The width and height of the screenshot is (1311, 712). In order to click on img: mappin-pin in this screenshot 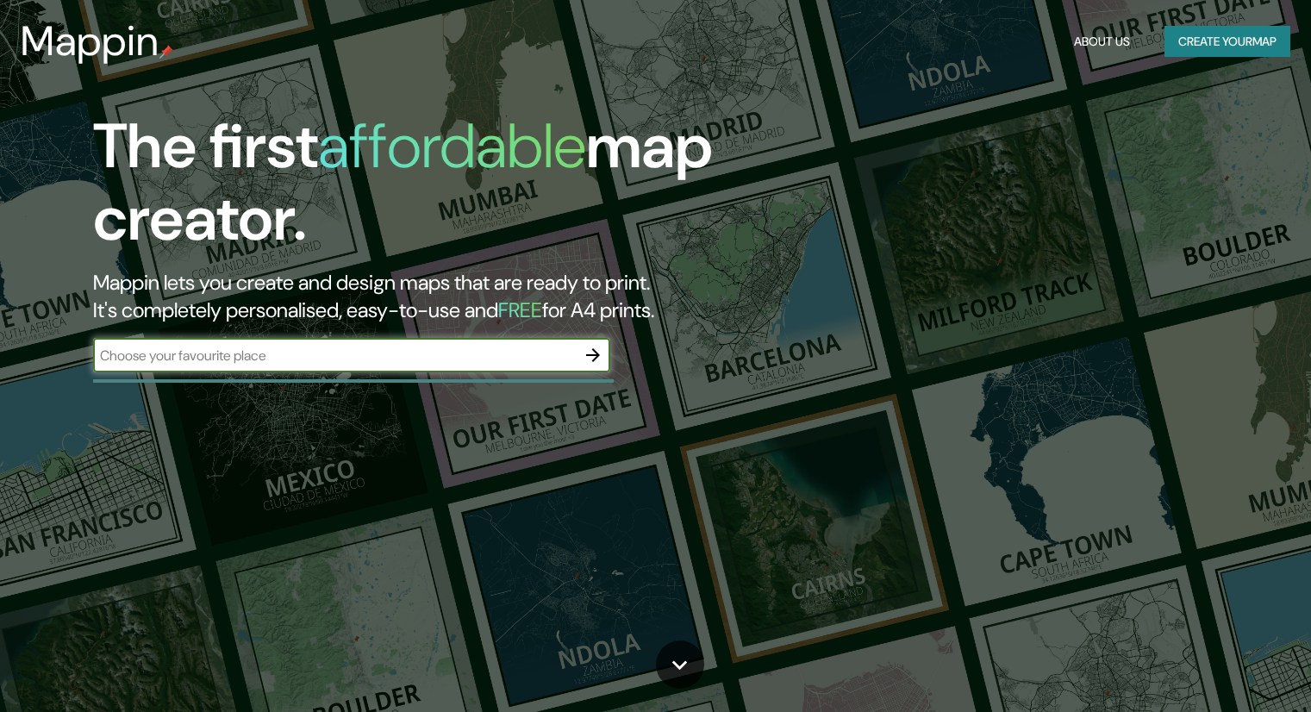, I will do `click(166, 52)`.